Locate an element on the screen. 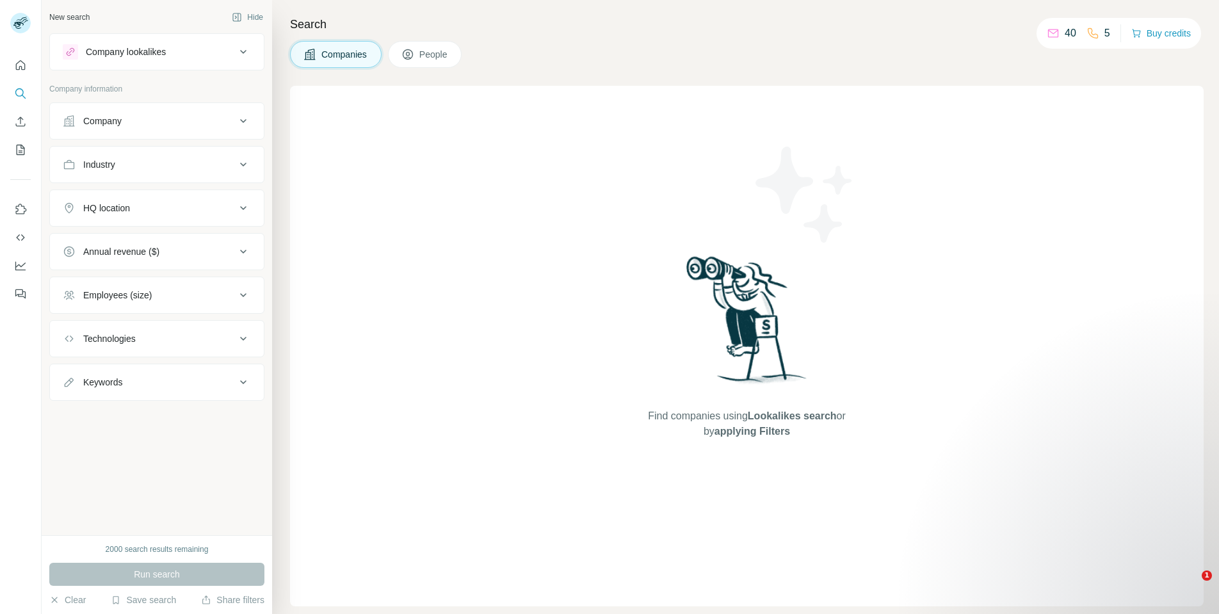  p: 40 is located at coordinates (1070, 33).